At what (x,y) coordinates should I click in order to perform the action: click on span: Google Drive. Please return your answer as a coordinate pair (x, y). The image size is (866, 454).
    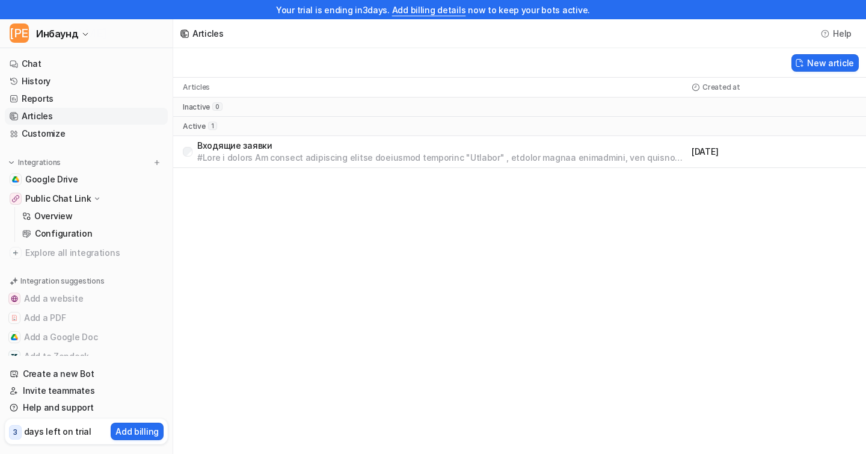
    Looking at the image, I should click on (52, 179).